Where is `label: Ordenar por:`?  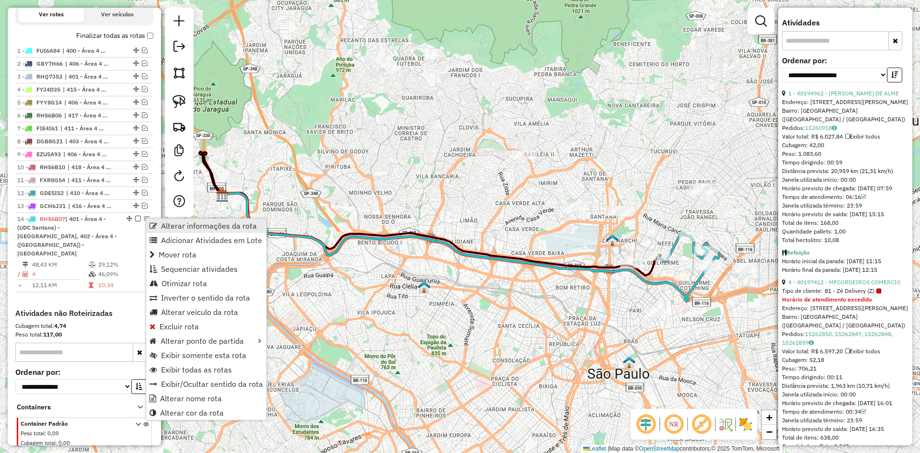
label: Ordenar por: is located at coordinates (845, 60).